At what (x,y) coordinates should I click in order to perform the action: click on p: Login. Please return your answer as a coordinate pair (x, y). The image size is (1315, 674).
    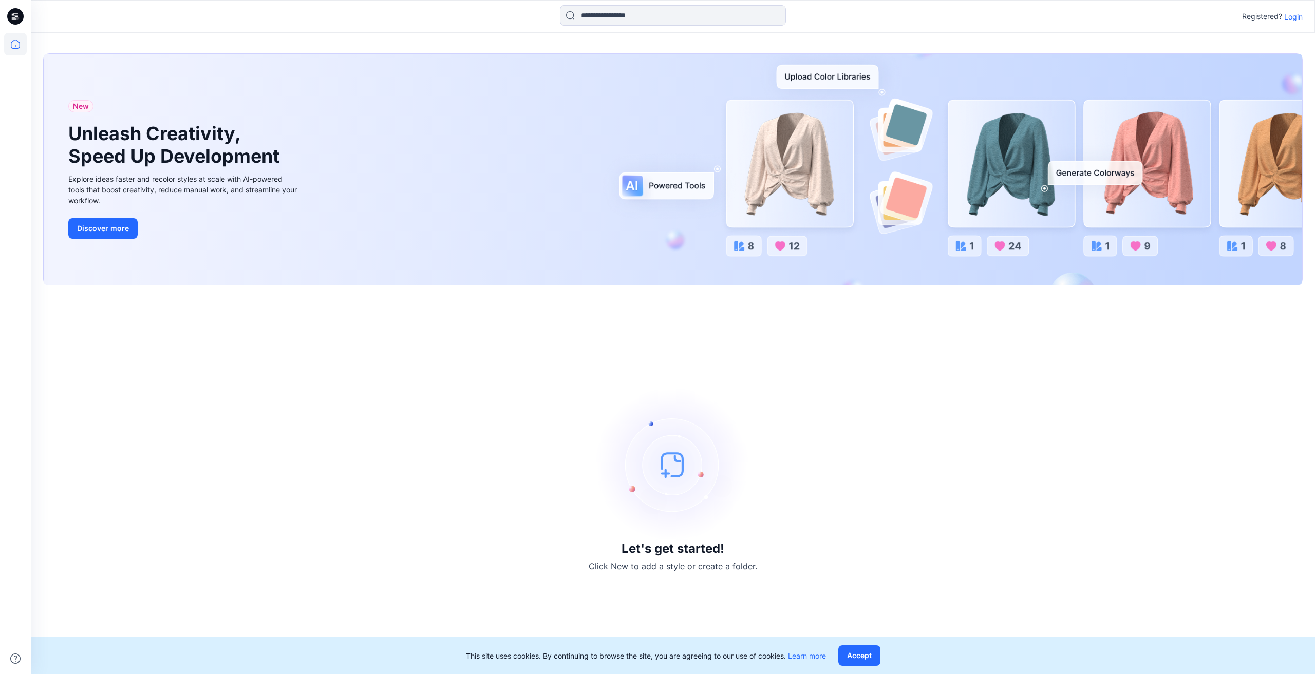
    Looking at the image, I should click on (1293, 16).